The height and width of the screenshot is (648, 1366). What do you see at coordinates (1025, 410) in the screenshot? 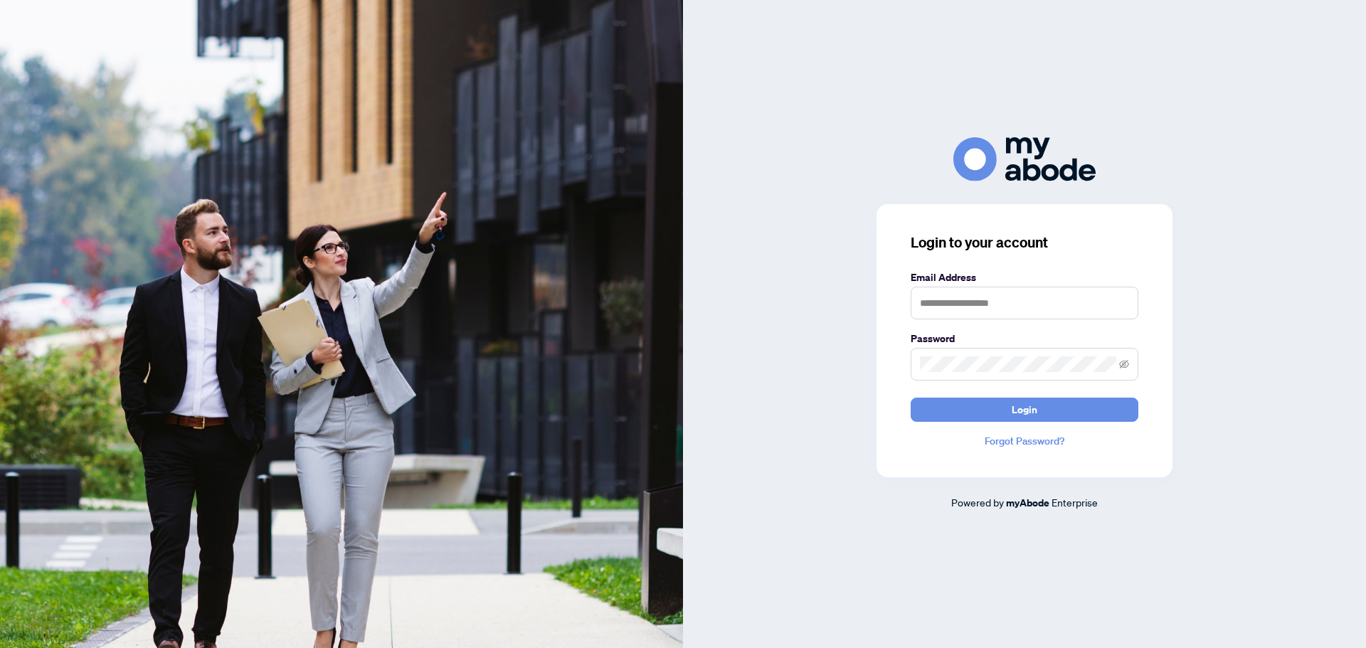
I see `button: Login` at bounding box center [1025, 410].